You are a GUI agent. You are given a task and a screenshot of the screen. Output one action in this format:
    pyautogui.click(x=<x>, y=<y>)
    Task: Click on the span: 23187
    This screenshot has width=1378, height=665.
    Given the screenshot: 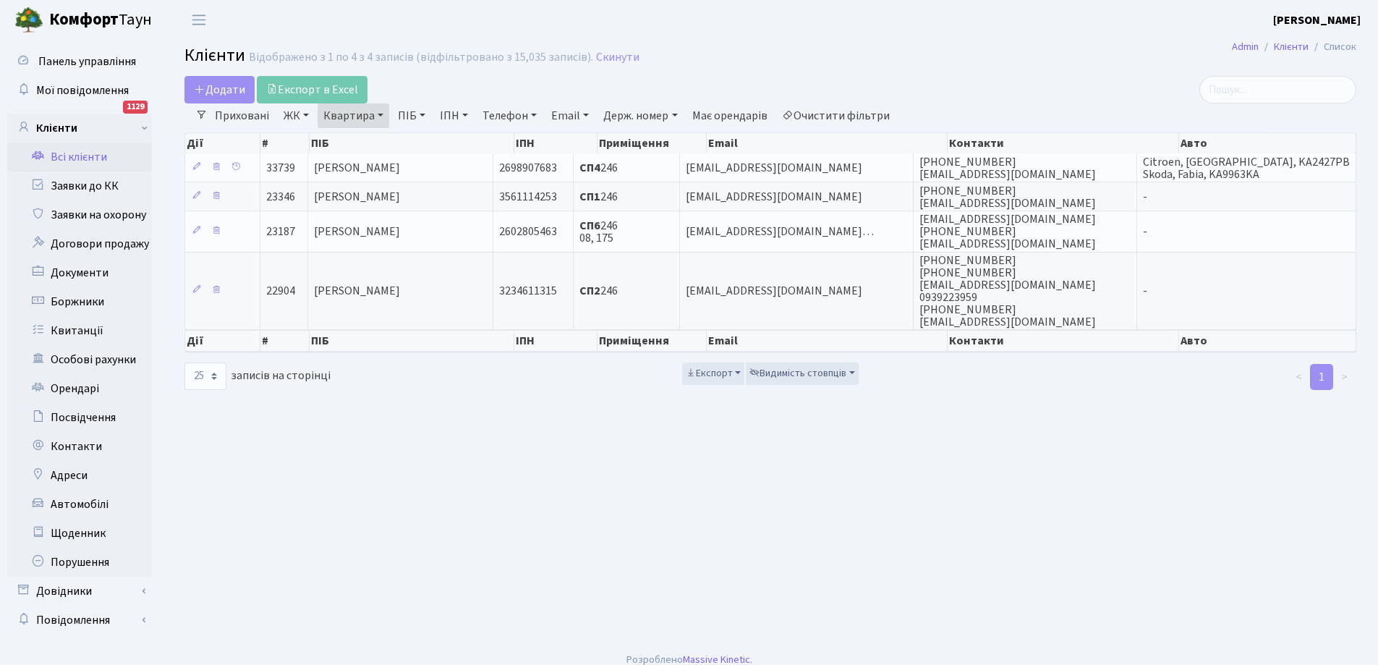 What is the action you would take?
    pyautogui.click(x=281, y=231)
    